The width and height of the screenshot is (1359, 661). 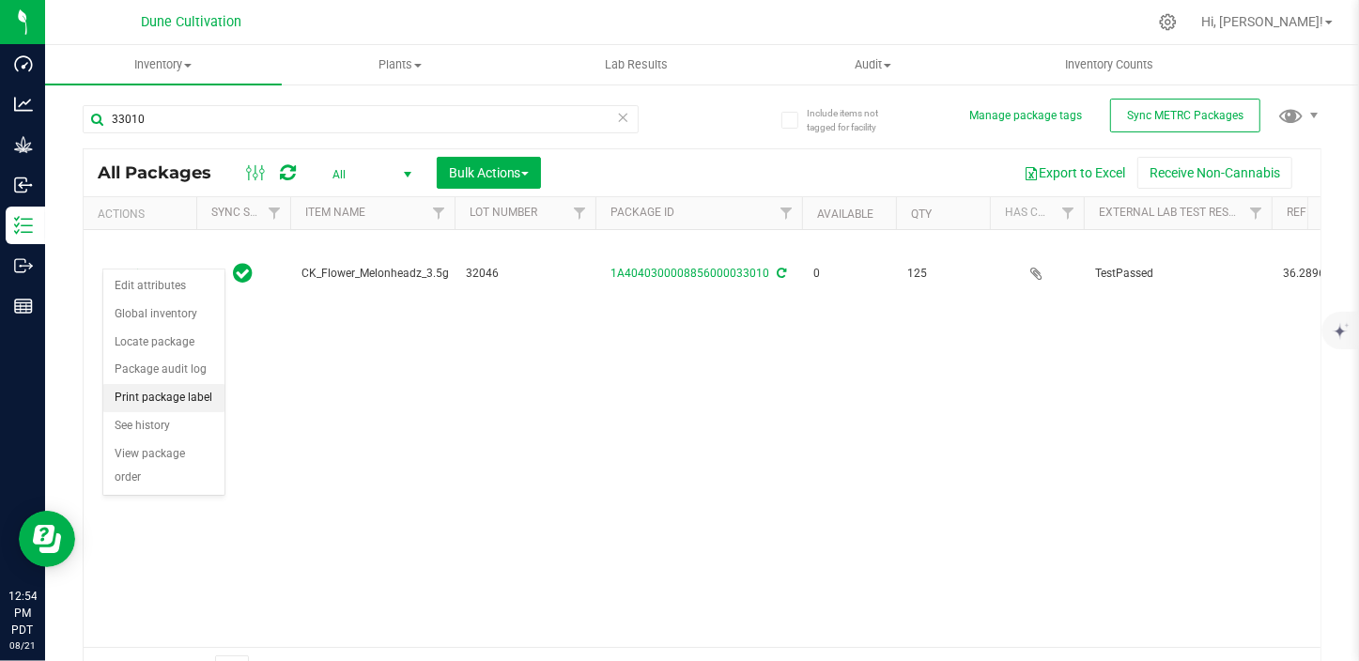 I want to click on inline-svg: Reports, so click(x=23, y=306).